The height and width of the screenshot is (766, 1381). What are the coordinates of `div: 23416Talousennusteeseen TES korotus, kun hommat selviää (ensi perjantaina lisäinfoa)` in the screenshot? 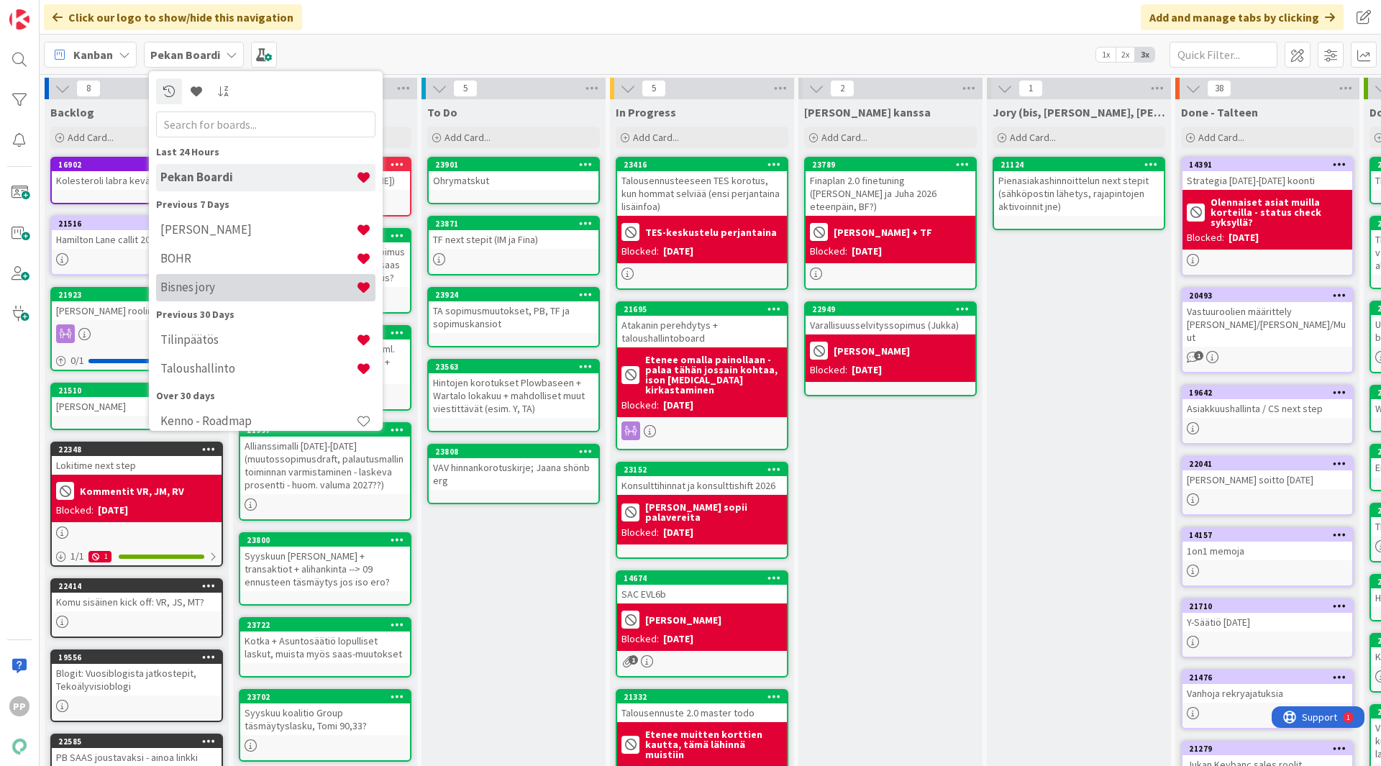 It's located at (702, 187).